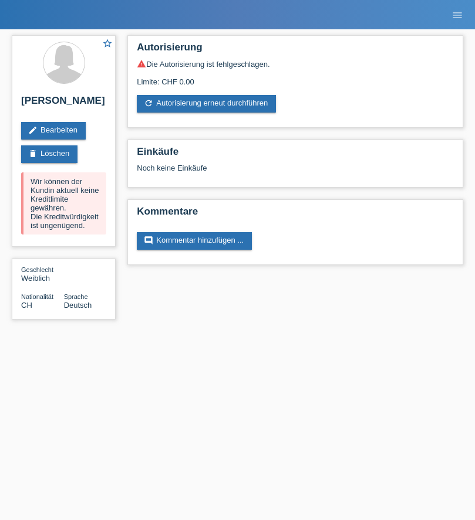 This screenshot has height=520, width=475. I want to click on span: Geschlecht, so click(37, 270).